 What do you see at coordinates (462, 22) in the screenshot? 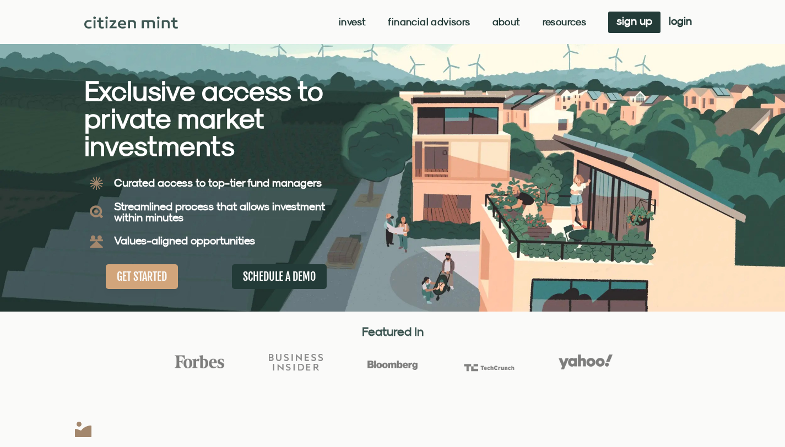
I see `nav: Menu` at bounding box center [462, 22].